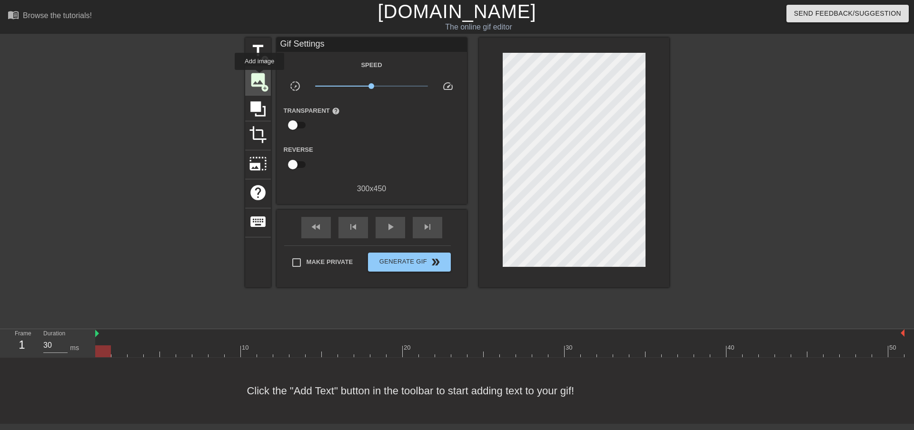 The height and width of the screenshot is (430, 914). What do you see at coordinates (258, 222) in the screenshot?
I see `span: keyboard` at bounding box center [258, 222].